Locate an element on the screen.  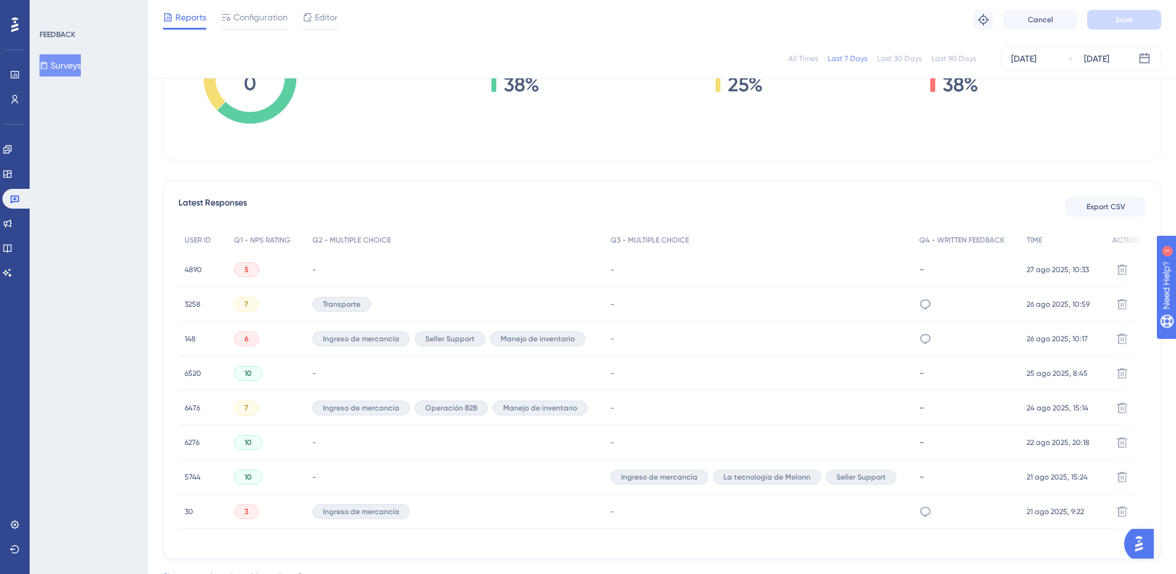
tspan: 0 is located at coordinates (250, 83).